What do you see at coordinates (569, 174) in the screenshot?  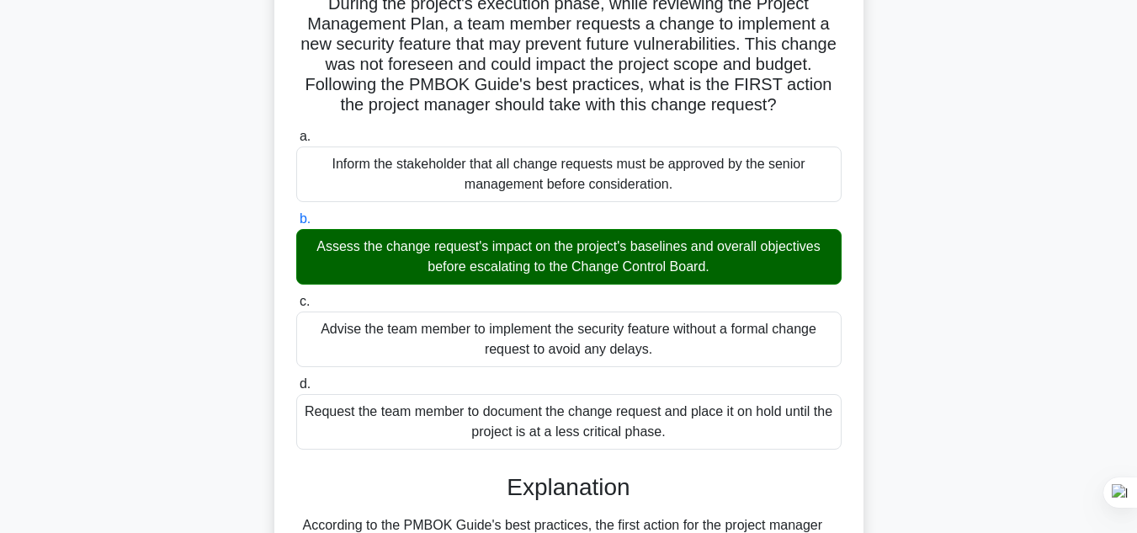 I see `div: Inform the stakeholder that all change requests must be approved by the senior management before ...` at bounding box center [569, 174].